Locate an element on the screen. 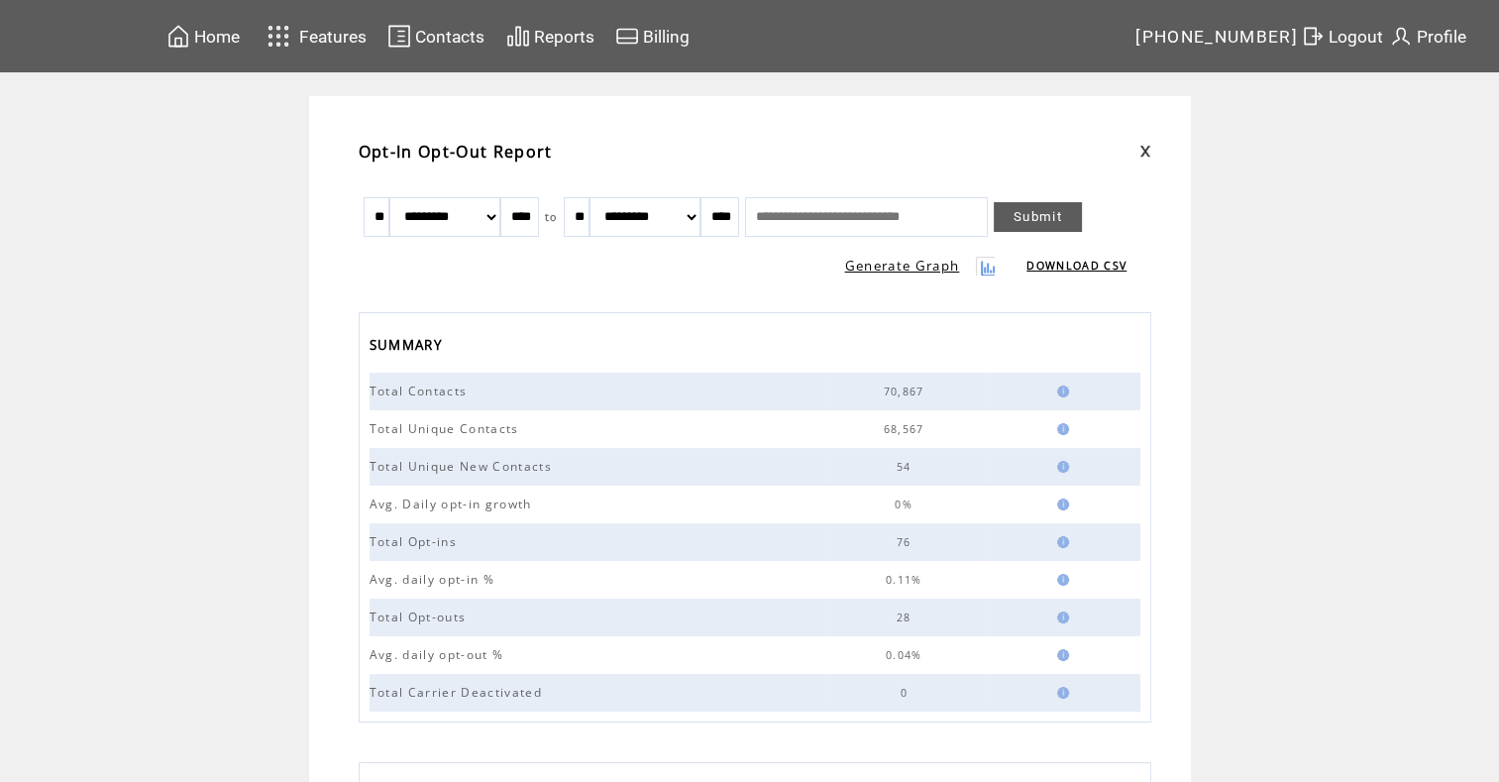  a: Submit is located at coordinates (1037, 217).